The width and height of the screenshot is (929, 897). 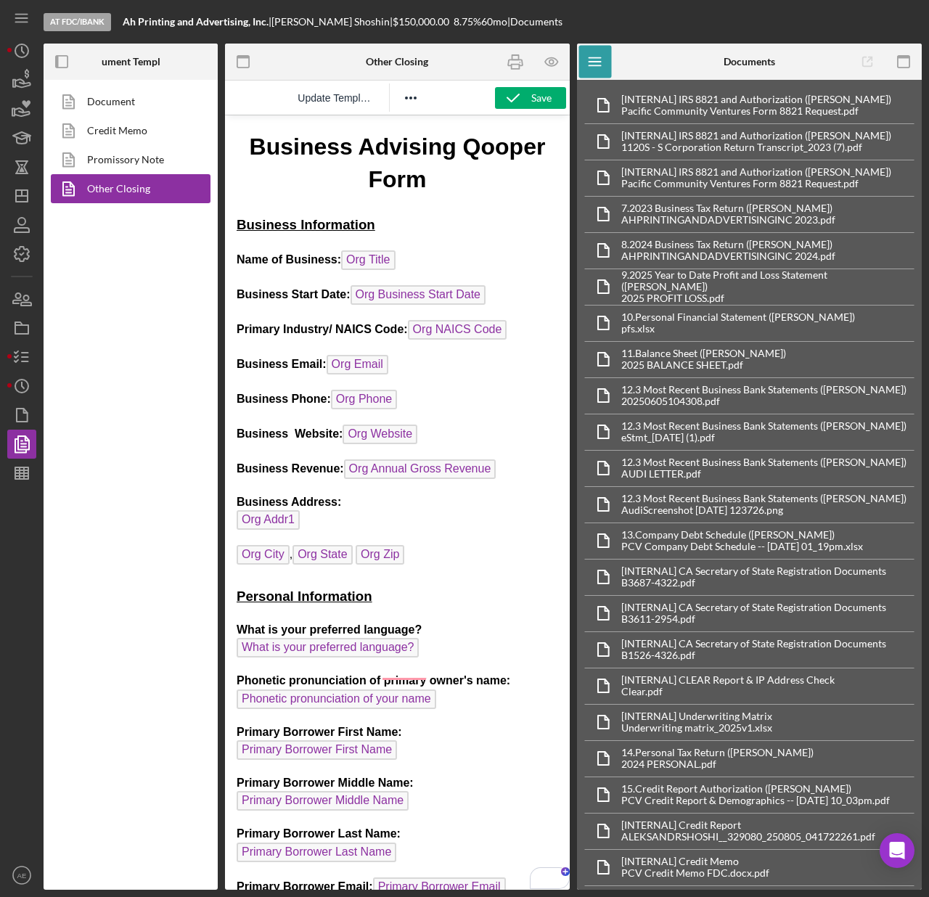 I want to click on a: Promissory Note, so click(x=127, y=160).